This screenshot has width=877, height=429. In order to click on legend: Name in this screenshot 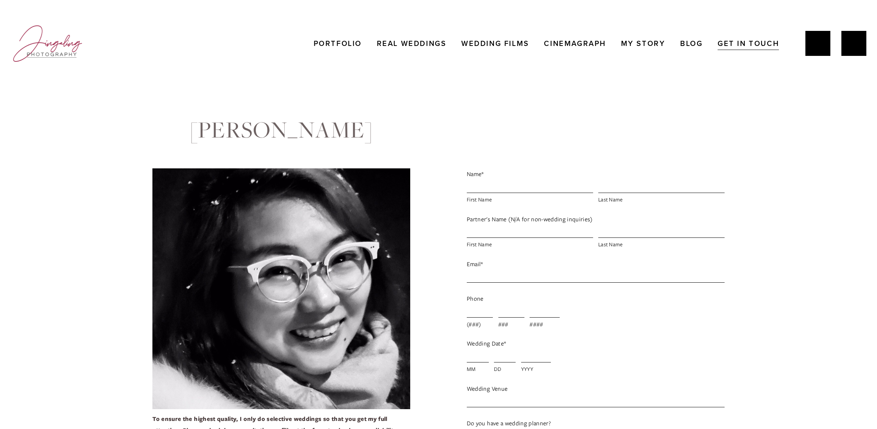, I will do `click(475, 174)`.